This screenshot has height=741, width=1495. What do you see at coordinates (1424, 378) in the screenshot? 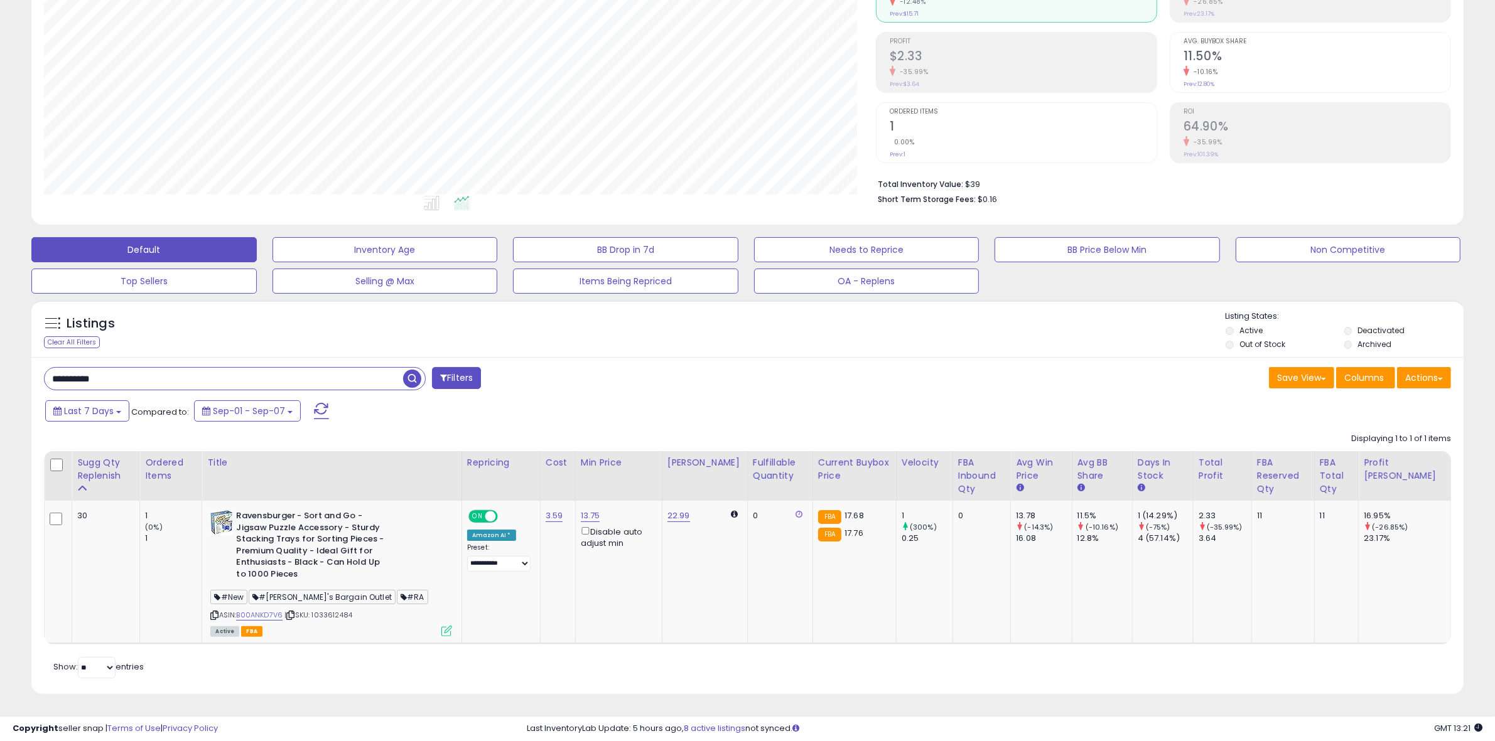
I see `button: Actions` at bounding box center [1424, 378].